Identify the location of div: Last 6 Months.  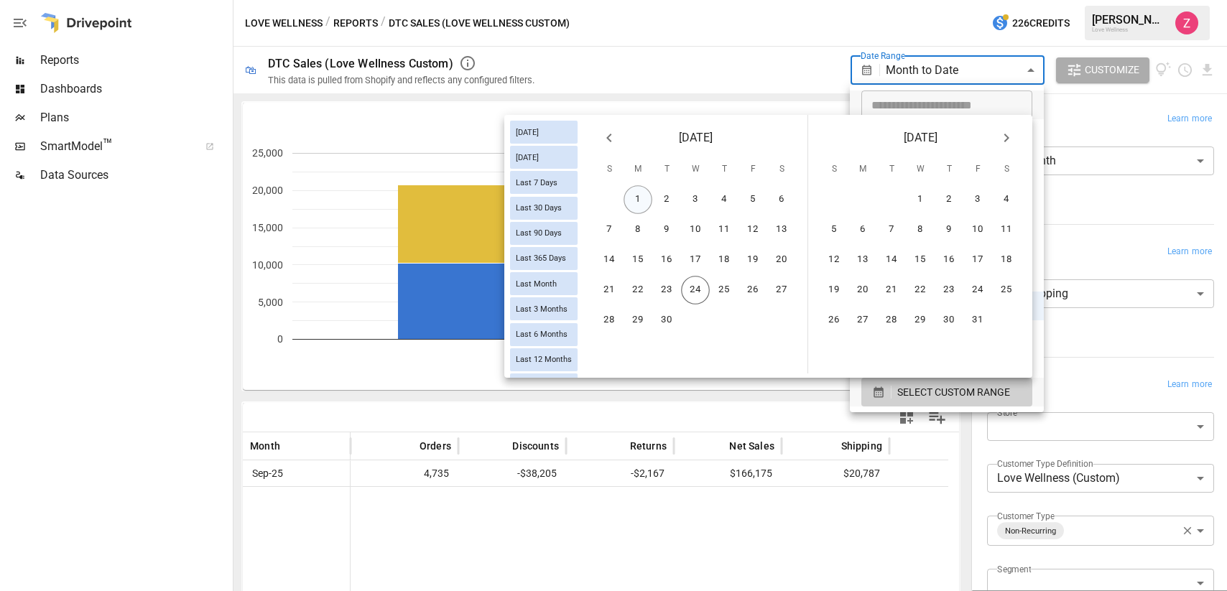
(544, 335).